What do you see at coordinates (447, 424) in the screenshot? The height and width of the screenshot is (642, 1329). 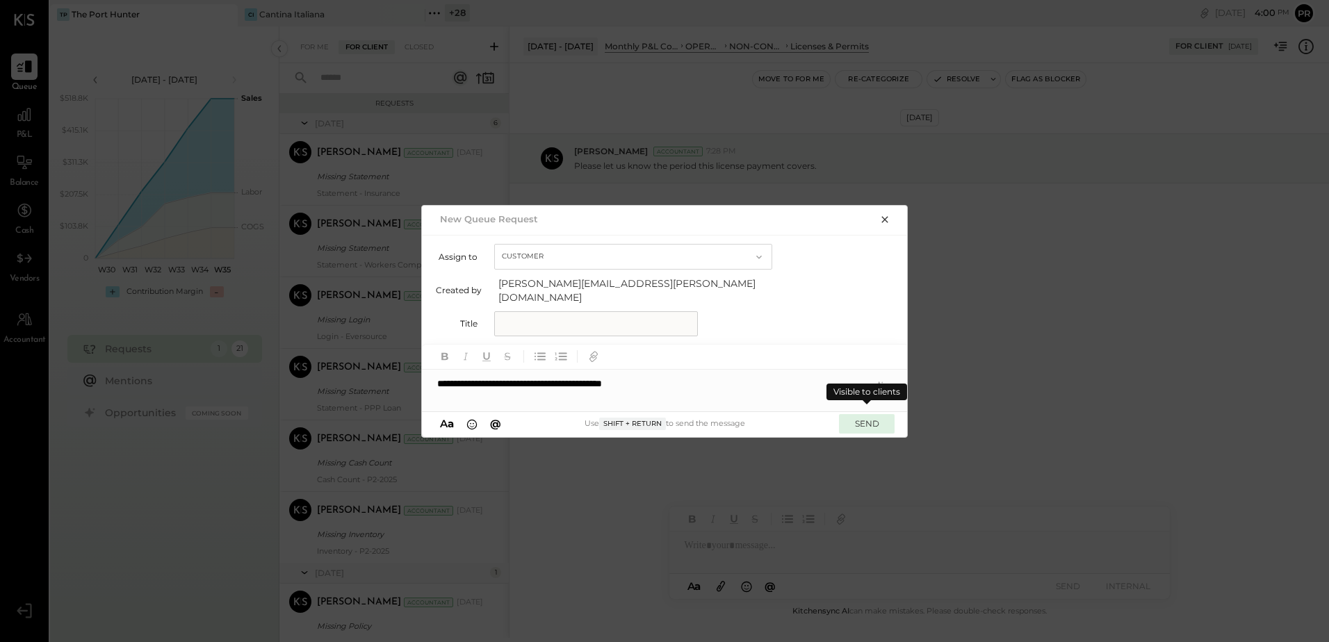 I see `button: Aa` at bounding box center [447, 424].